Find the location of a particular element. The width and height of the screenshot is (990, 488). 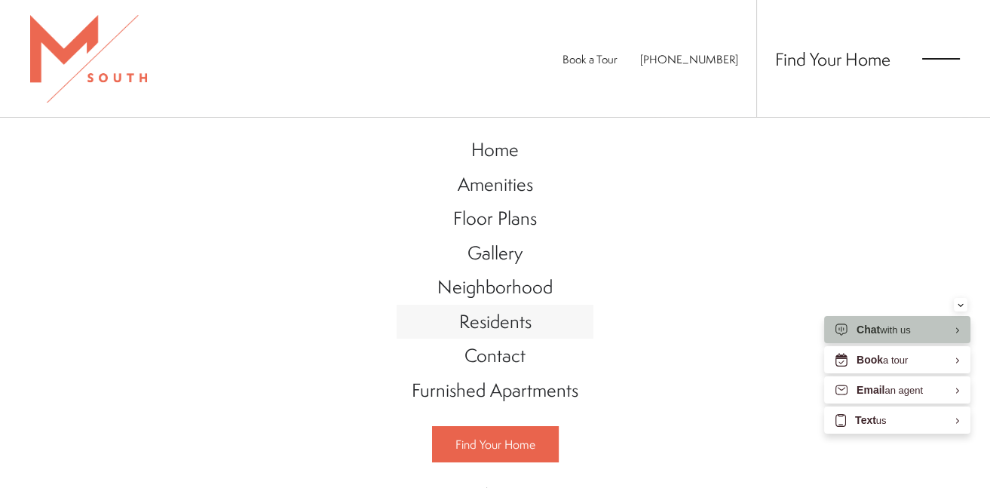

span: Contact is located at coordinates (495, 355).